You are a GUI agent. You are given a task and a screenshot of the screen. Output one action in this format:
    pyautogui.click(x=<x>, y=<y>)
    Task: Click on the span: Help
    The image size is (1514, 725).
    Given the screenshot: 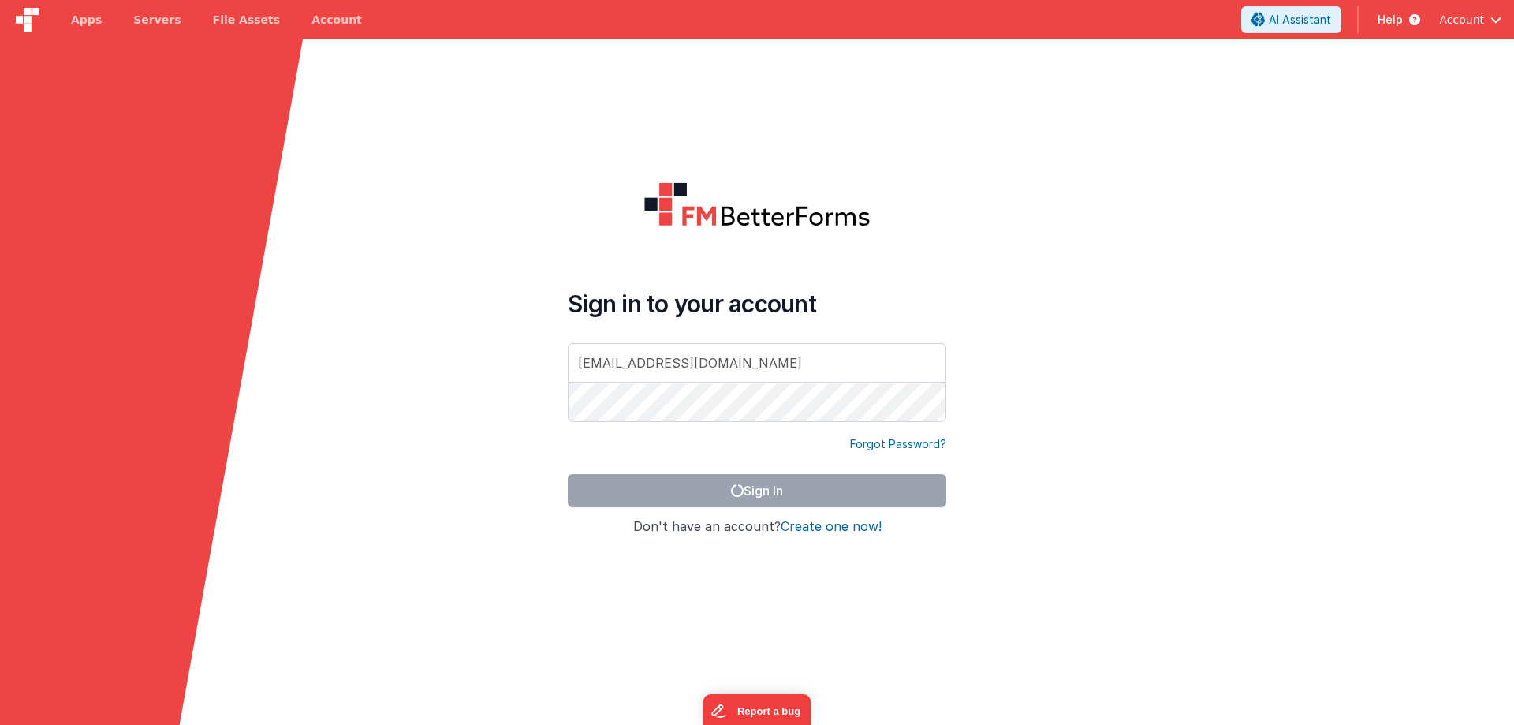 What is the action you would take?
    pyautogui.click(x=1390, y=20)
    